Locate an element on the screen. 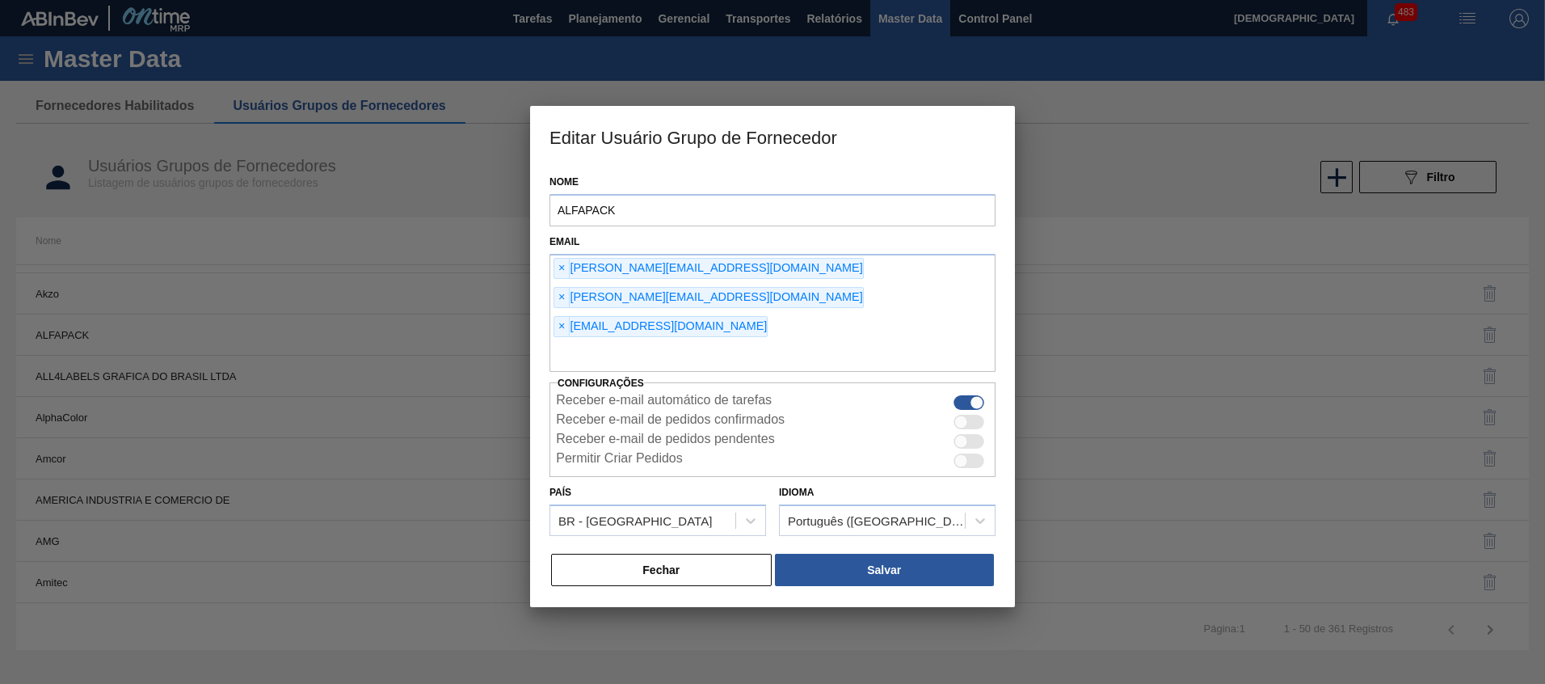 The width and height of the screenshot is (1545, 684). h3: Editar Usuário Grupo de Fornecedor is located at coordinates (773, 137).